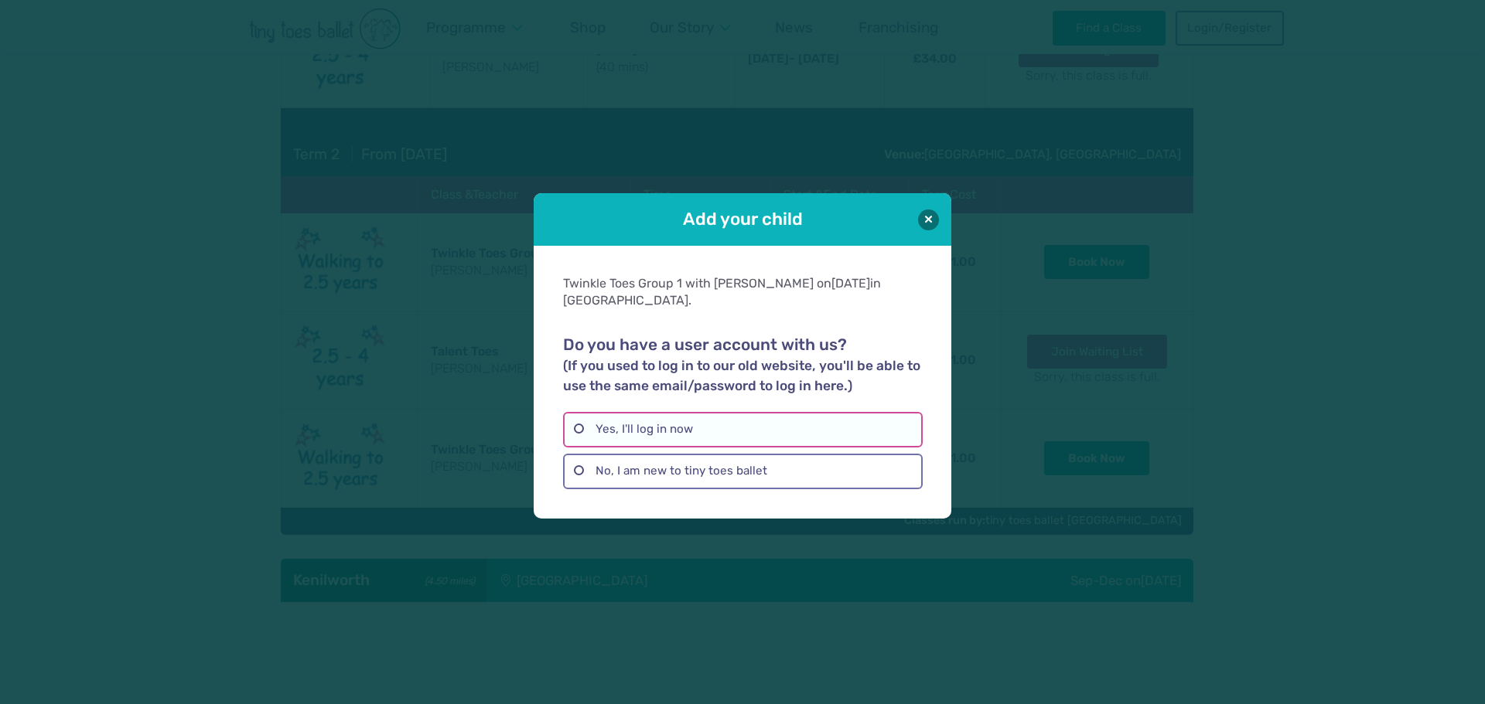 This screenshot has width=1485, height=704. Describe the element at coordinates (742, 472) in the screenshot. I see `label: No, I am new to tiny toes ballet` at that location.